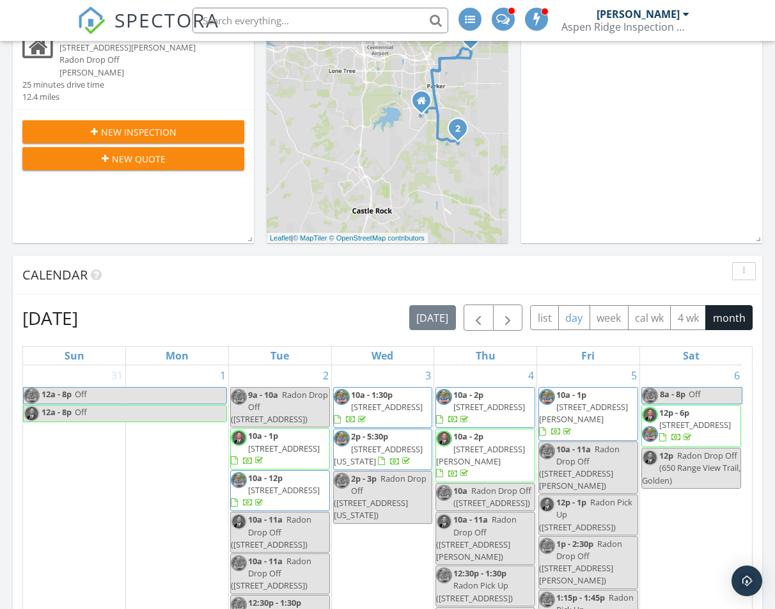  I want to click on a: Go to September 6, 2025, so click(737, 375).